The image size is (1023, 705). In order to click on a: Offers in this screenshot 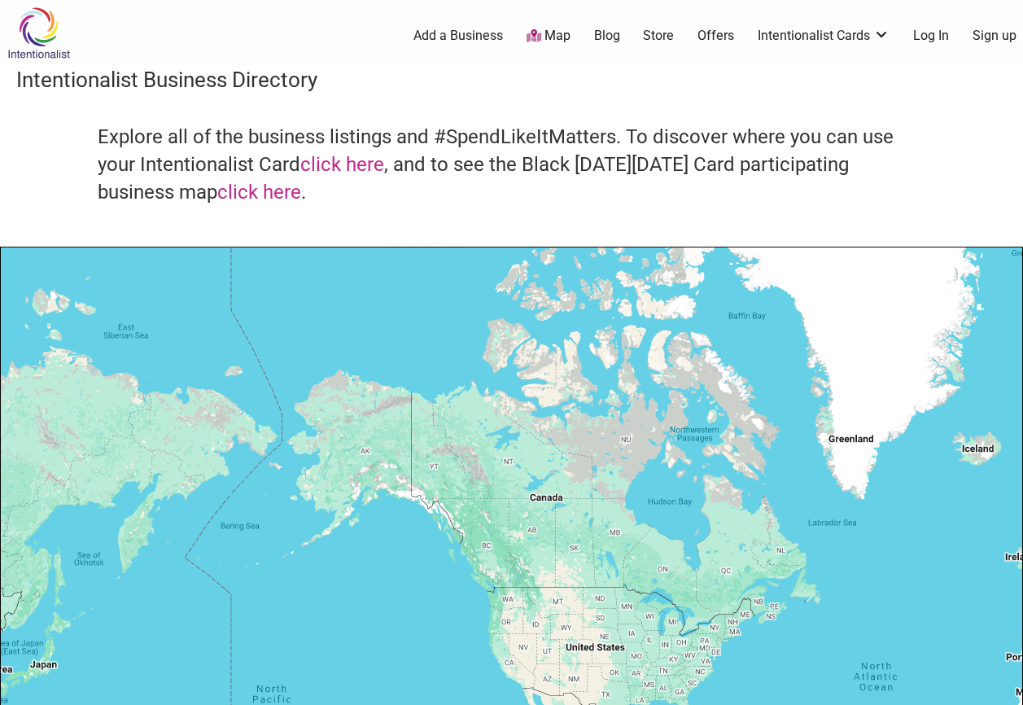, I will do `click(716, 36)`.